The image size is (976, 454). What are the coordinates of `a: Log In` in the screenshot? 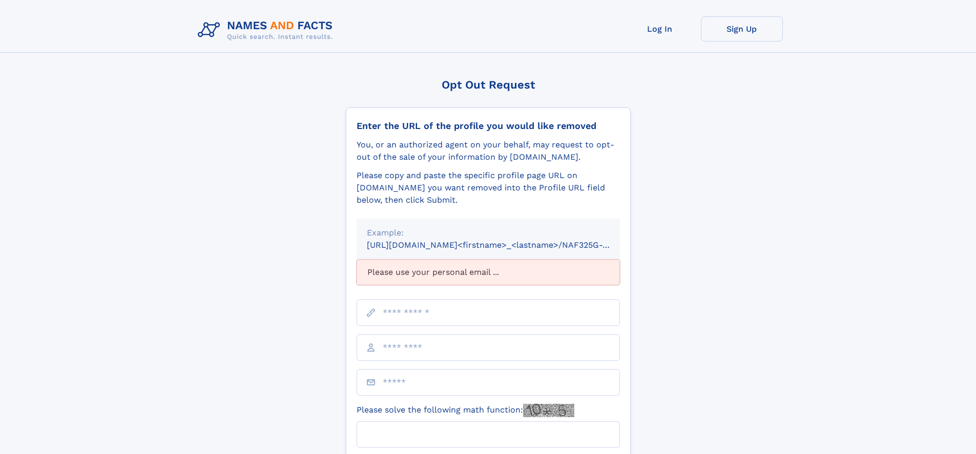 It's located at (660, 29).